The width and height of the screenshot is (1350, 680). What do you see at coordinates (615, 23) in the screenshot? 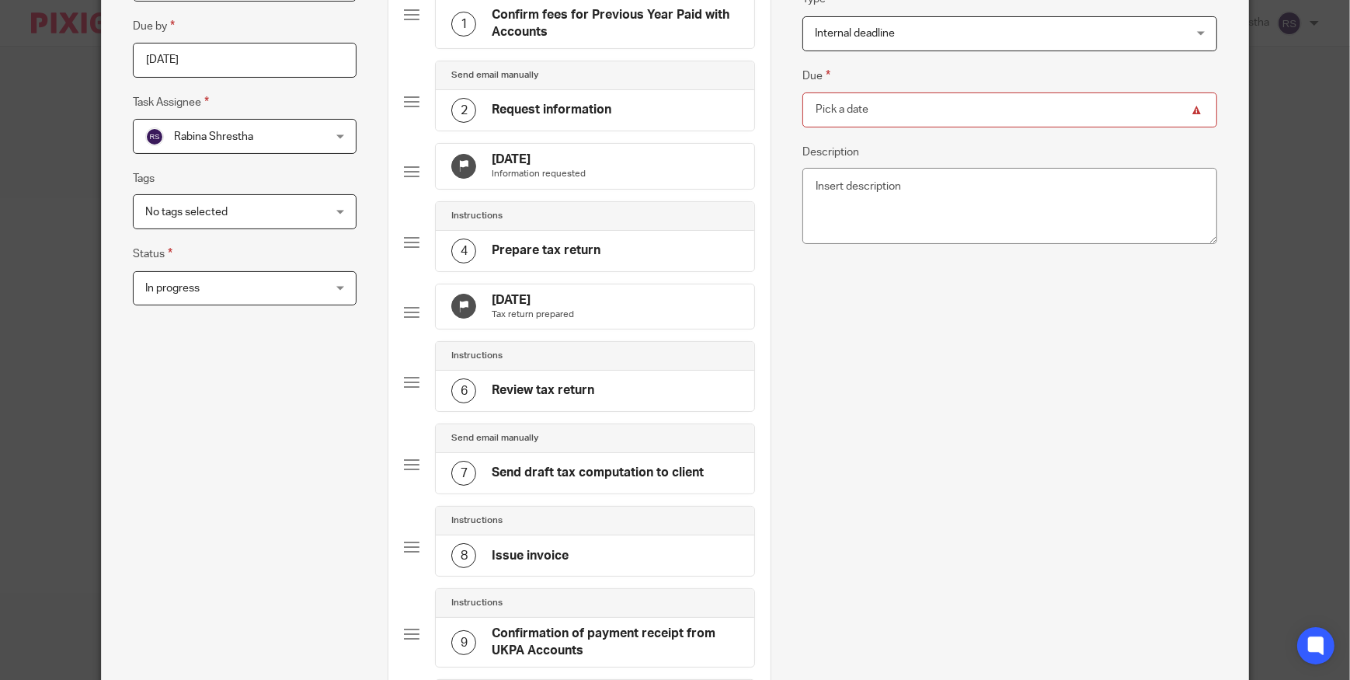
I see `h4: Confirm fees for Previous Year Paid with Accounts` at bounding box center [615, 23].